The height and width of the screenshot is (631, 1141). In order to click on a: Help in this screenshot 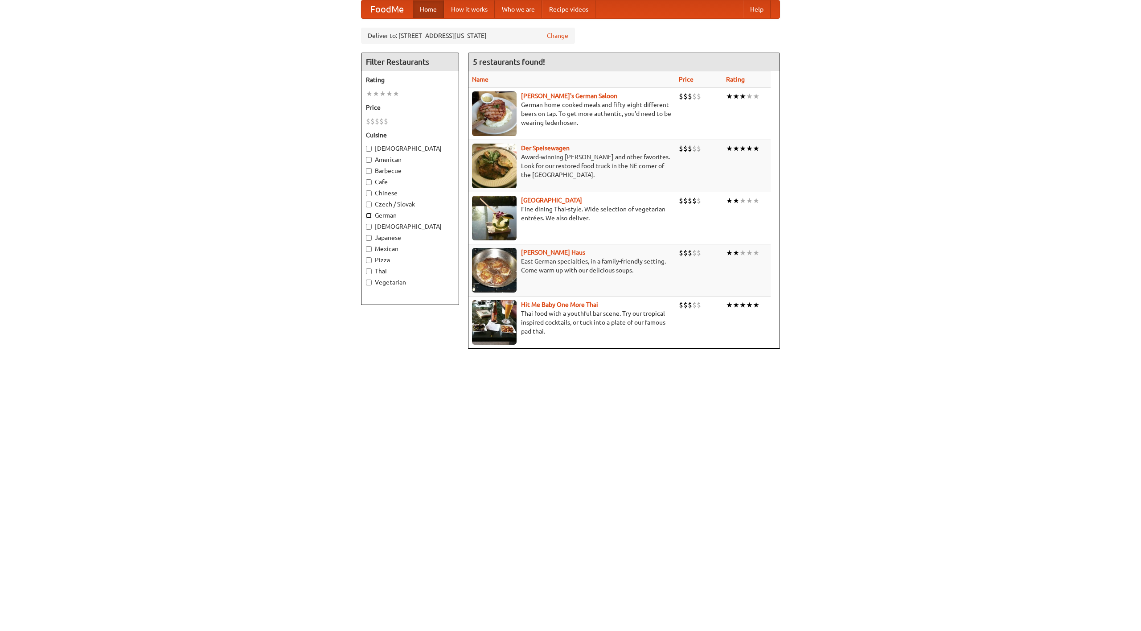, I will do `click(757, 9)`.